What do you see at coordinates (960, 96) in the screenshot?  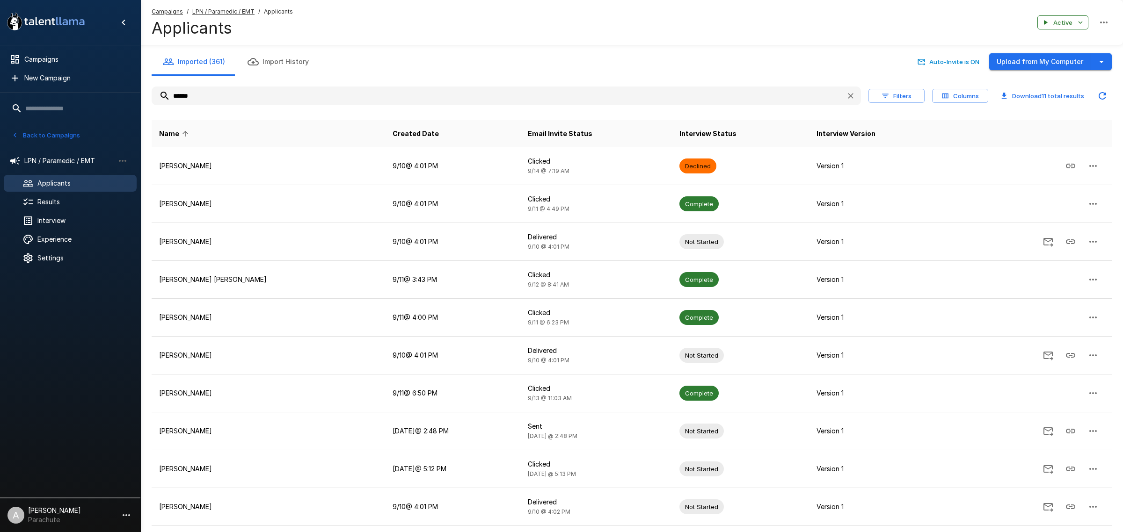 I see `button: Columns` at bounding box center [960, 96].